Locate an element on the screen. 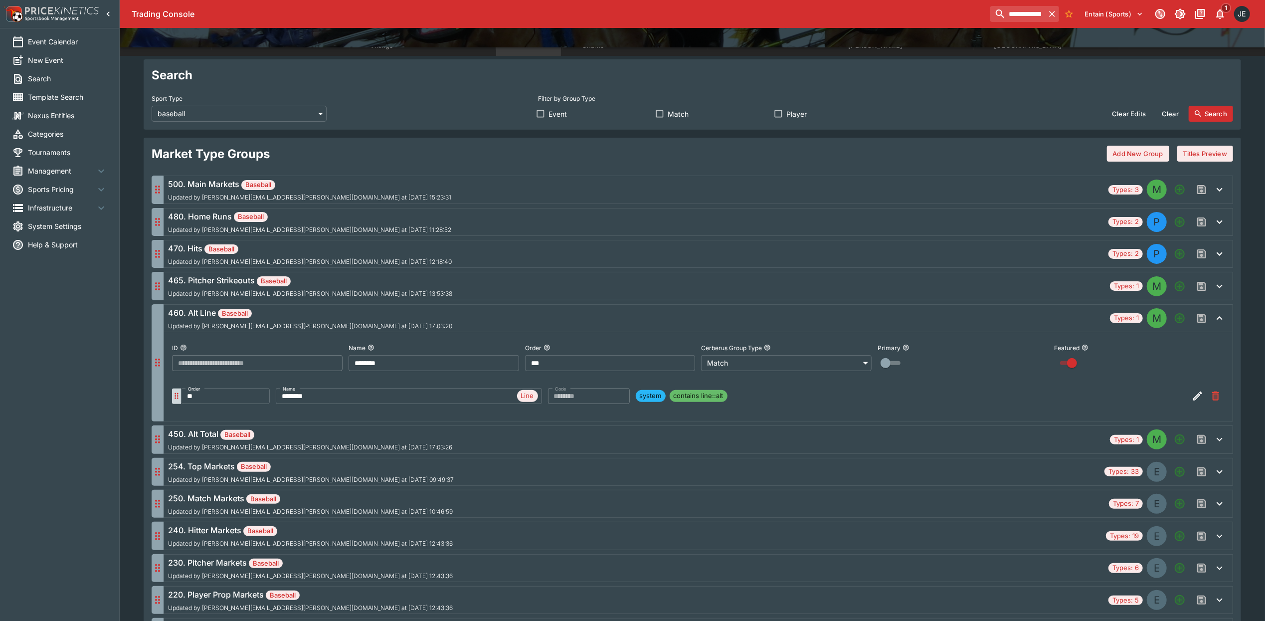 This screenshot has height=621, width=1265. h6: 250. Match Markets is located at coordinates (310, 498).